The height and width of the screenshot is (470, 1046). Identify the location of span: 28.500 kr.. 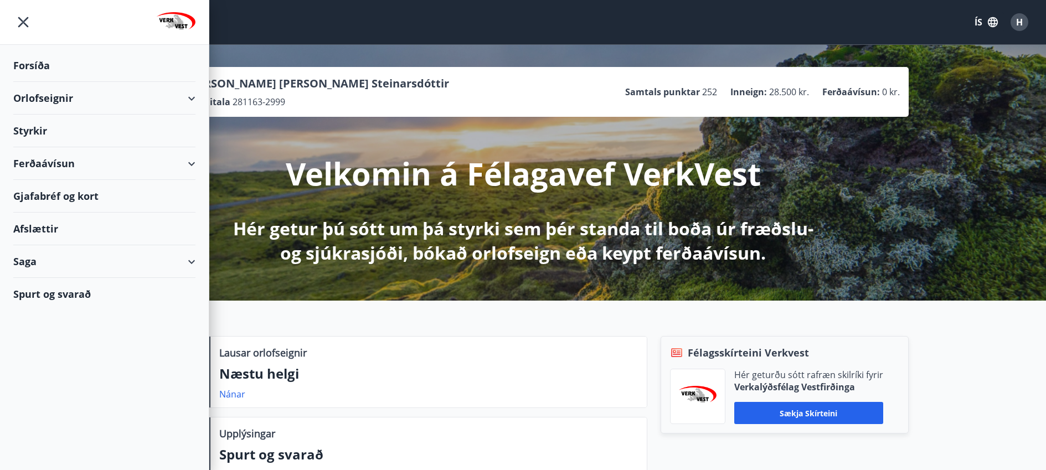
(789, 92).